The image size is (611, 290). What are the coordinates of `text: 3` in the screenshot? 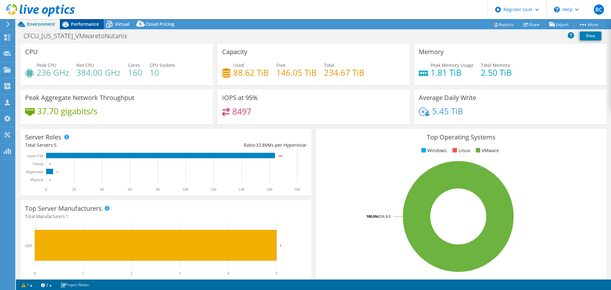 It's located at (180, 274).